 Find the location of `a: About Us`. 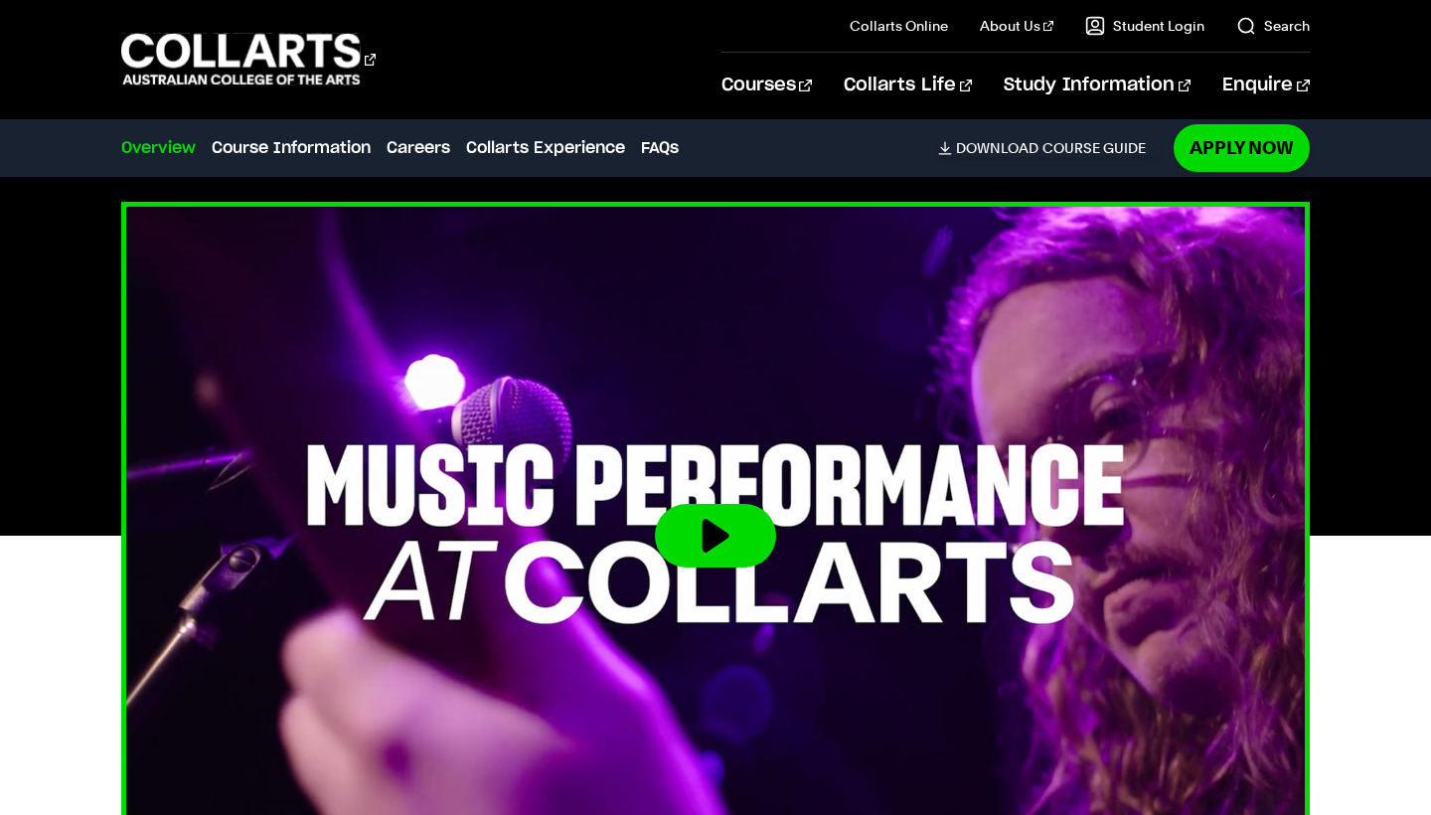

a: About Us is located at coordinates (1017, 26).